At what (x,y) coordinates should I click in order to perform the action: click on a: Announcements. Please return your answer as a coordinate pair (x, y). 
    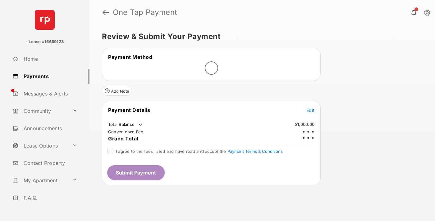
    Looking at the image, I should click on (50, 129).